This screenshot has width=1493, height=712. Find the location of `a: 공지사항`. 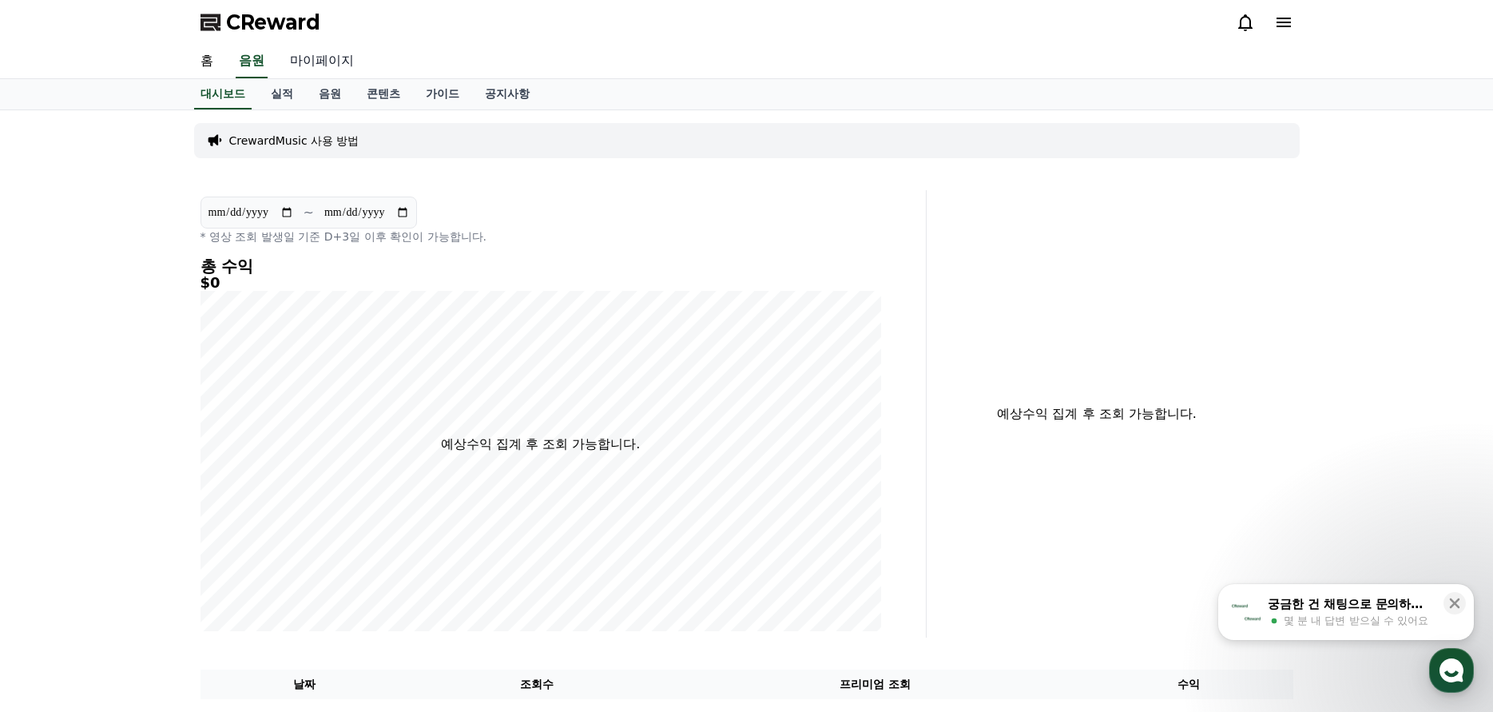

a: 공지사항 is located at coordinates (507, 94).